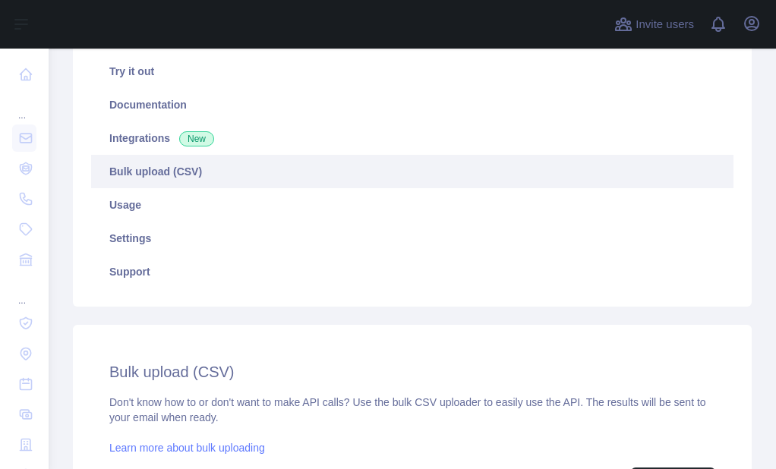 This screenshot has width=776, height=469. I want to click on a: Integrations New, so click(412, 138).